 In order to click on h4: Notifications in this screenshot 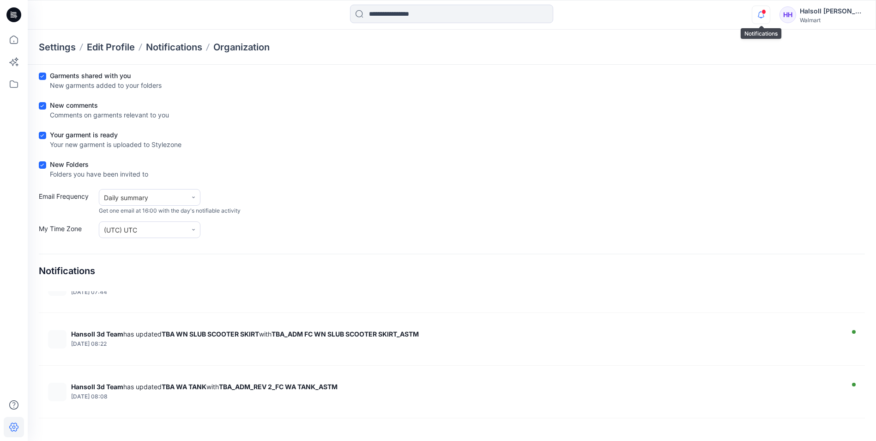, I will do `click(67, 271)`.